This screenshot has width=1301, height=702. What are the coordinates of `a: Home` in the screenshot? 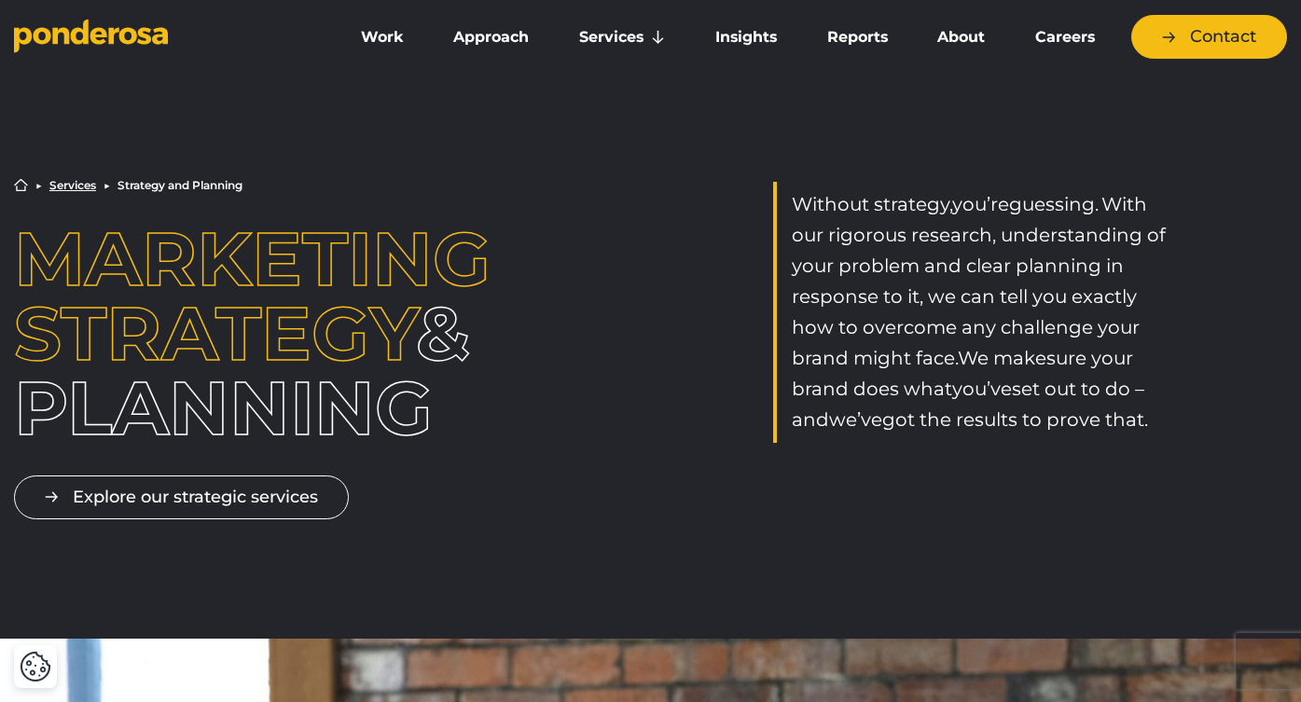 It's located at (21, 185).